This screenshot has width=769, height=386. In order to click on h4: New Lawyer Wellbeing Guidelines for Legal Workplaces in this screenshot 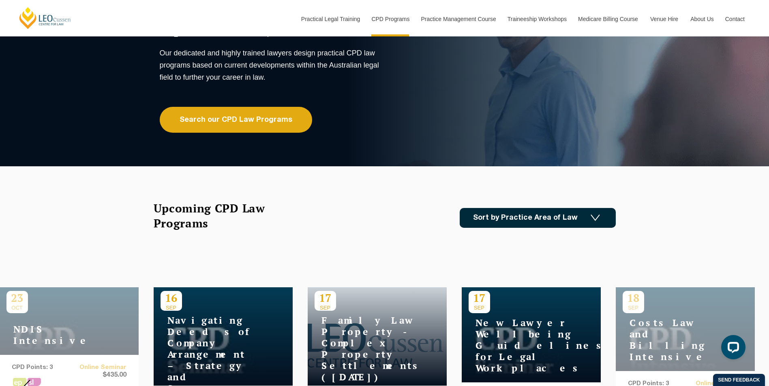, I will do `click(519, 346)`.